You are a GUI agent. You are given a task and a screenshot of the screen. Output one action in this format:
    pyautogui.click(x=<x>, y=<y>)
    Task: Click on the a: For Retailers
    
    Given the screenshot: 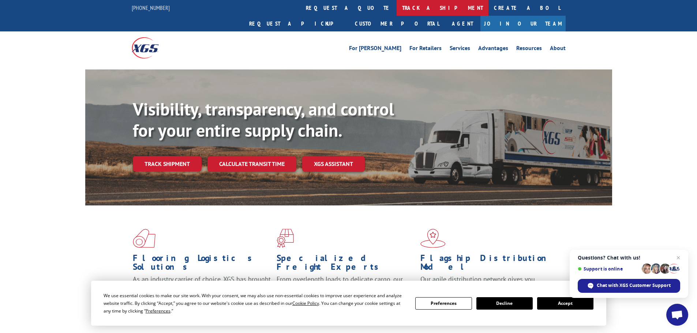 What is the action you would take?
    pyautogui.click(x=425, y=49)
    